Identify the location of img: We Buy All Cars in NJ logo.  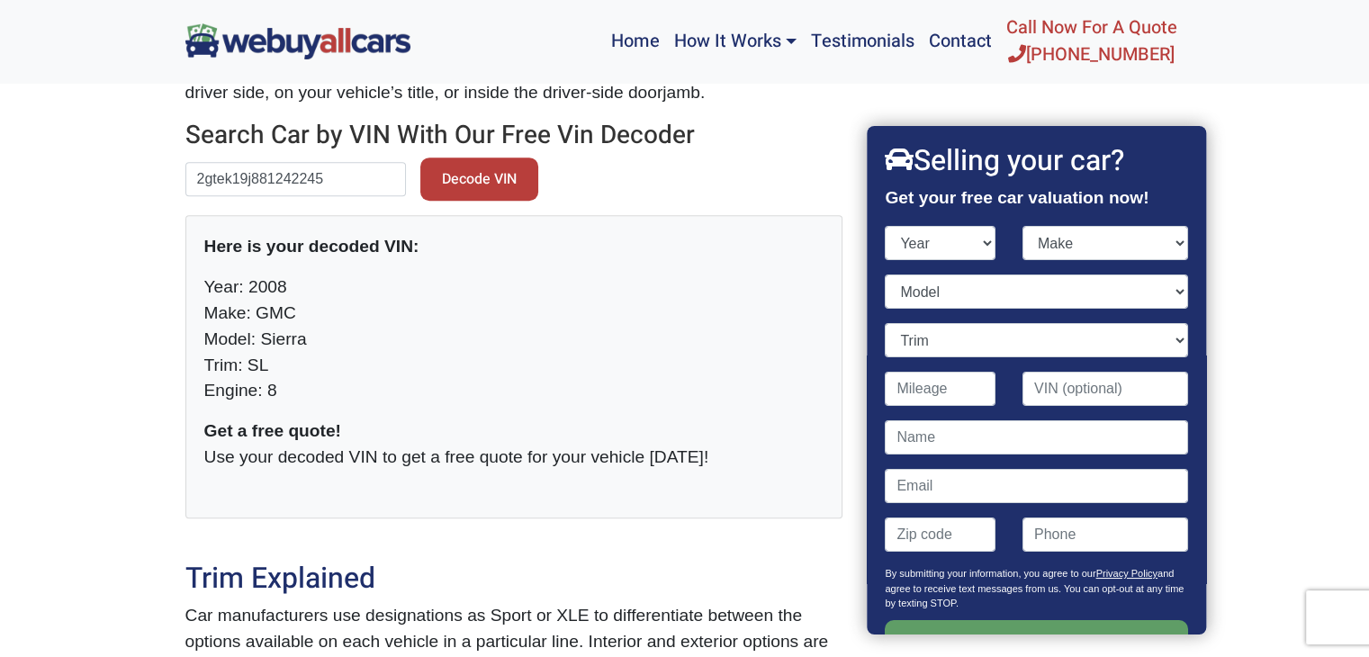
(298, 40).